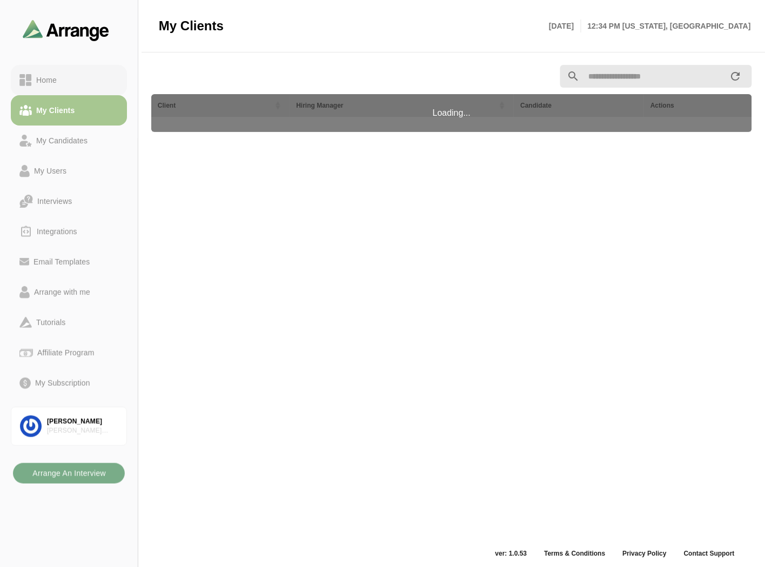  What do you see at coordinates (69, 110) in the screenshot?
I see `a: My Clients` at bounding box center [69, 110].